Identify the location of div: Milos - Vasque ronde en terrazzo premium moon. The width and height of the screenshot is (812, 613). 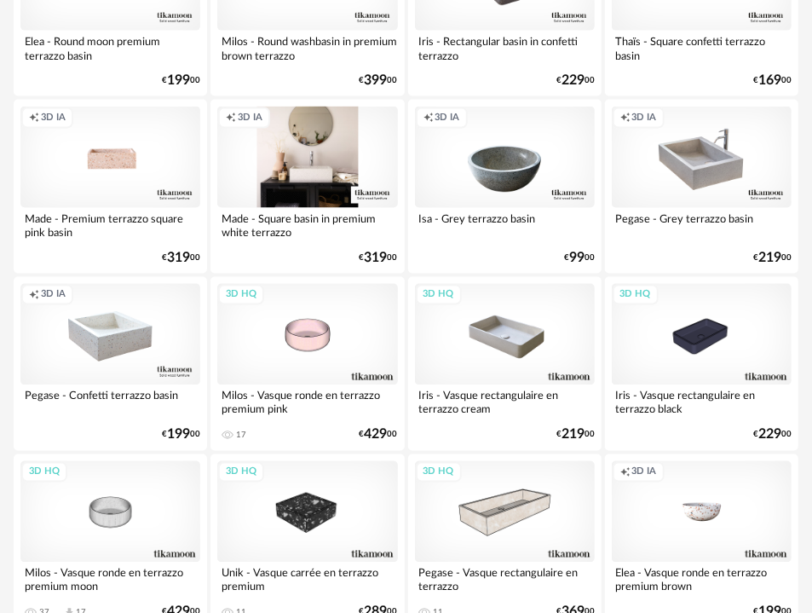
(110, 580).